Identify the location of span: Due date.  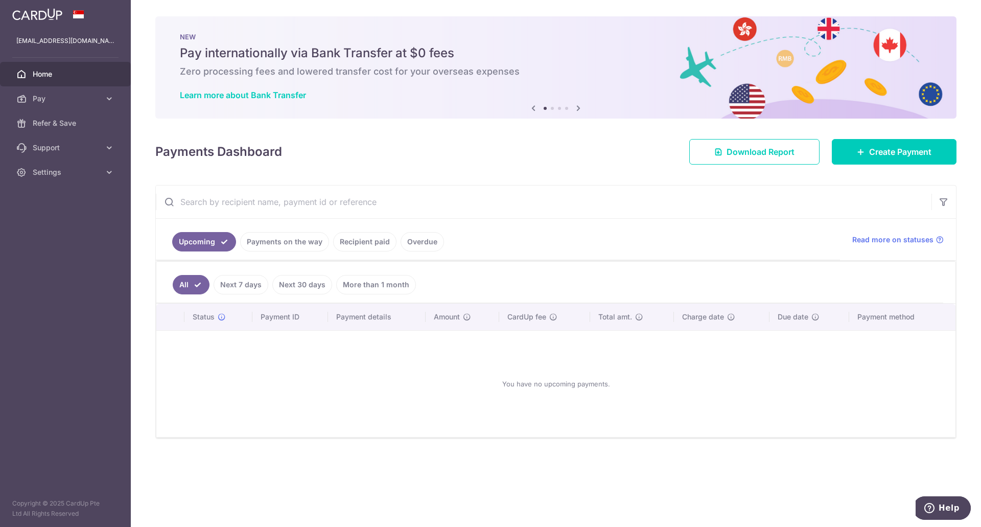
(793, 317).